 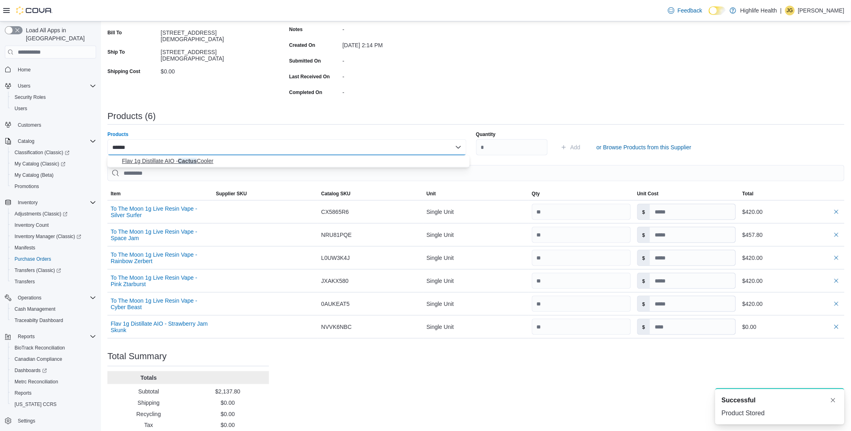 What do you see at coordinates (160, 235) in the screenshot?
I see `button: To The Moon 1g Live Resin Vape - Space Jam` at bounding box center [160, 235].